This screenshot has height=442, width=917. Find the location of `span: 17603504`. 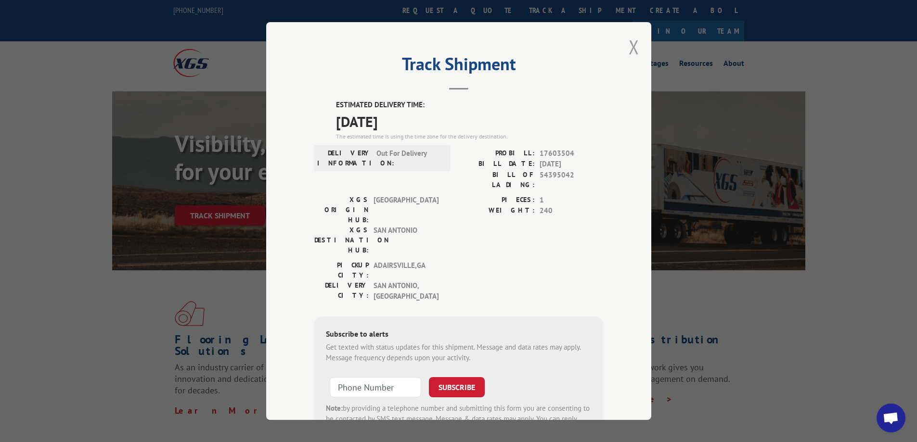

span: 17603504 is located at coordinates (571, 154).